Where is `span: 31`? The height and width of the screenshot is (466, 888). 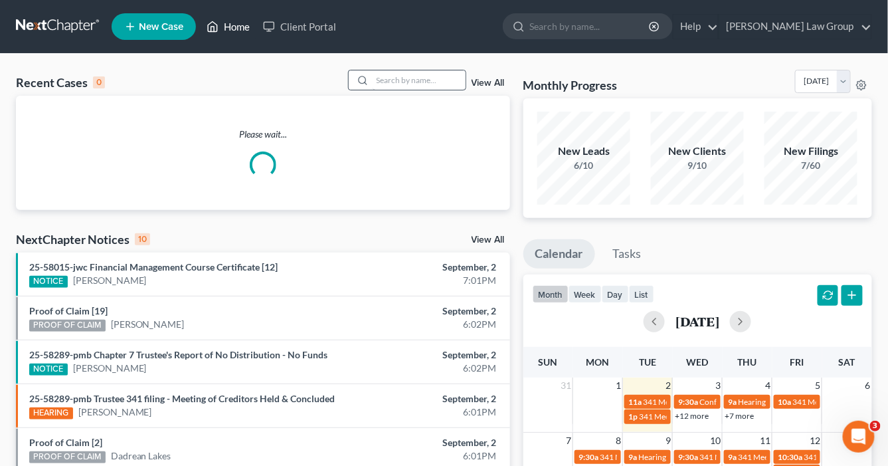 span: 31 is located at coordinates (566, 385).